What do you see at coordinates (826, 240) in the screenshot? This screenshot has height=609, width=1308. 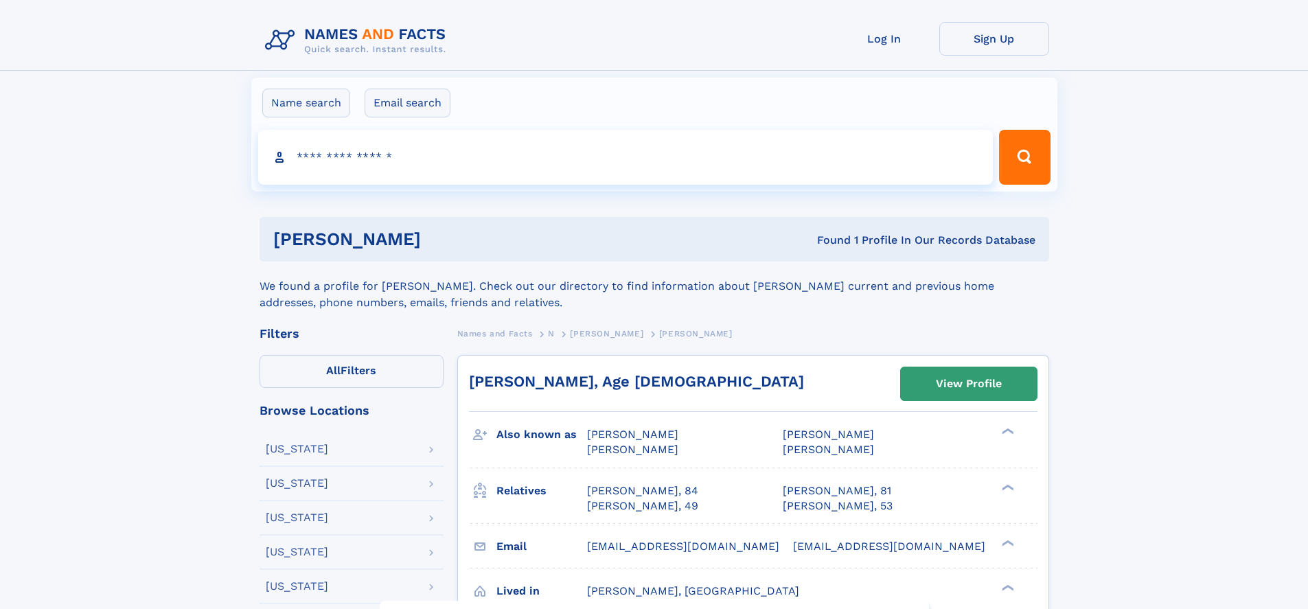 I see `div: Found 1 Profile In Our Records Database` at bounding box center [826, 240].